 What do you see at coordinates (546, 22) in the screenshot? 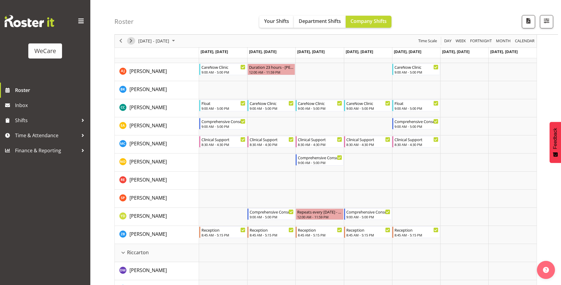
I see `button: Filter Shifts` at bounding box center [546, 22].